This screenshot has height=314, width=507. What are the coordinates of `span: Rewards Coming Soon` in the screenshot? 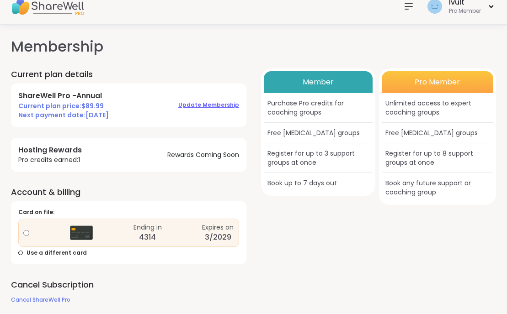 It's located at (203, 155).